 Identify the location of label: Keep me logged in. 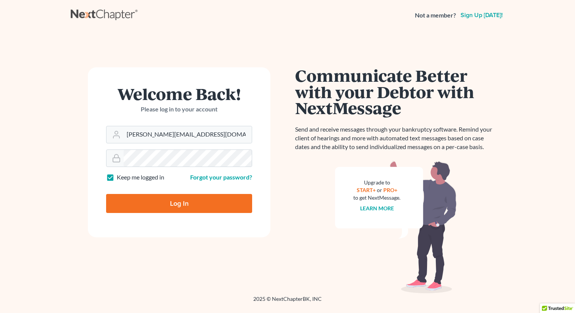
(140, 177).